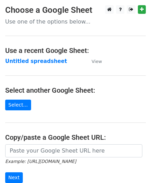 Image resolution: width=151 pixels, height=183 pixels. Describe the element at coordinates (74, 151) in the screenshot. I see `input: Paste your Google Sheet URL here` at that location.